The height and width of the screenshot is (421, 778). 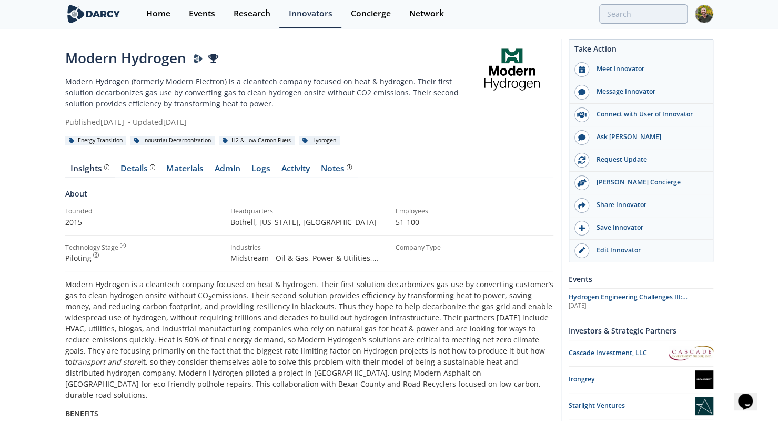 What do you see at coordinates (648, 69) in the screenshot?
I see `div: Meet Innovator` at bounding box center [648, 69].